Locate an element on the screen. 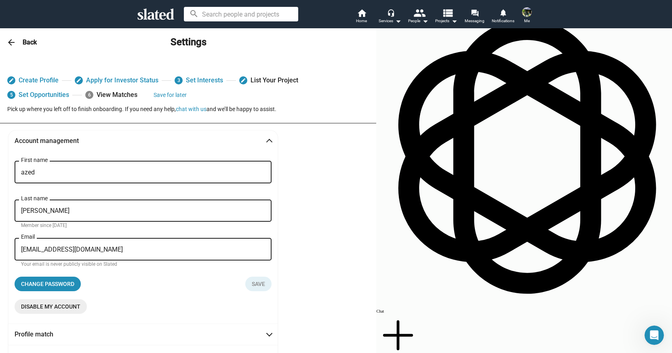 The width and height of the screenshot is (672, 353). span: Disable my account is located at coordinates (50, 307).